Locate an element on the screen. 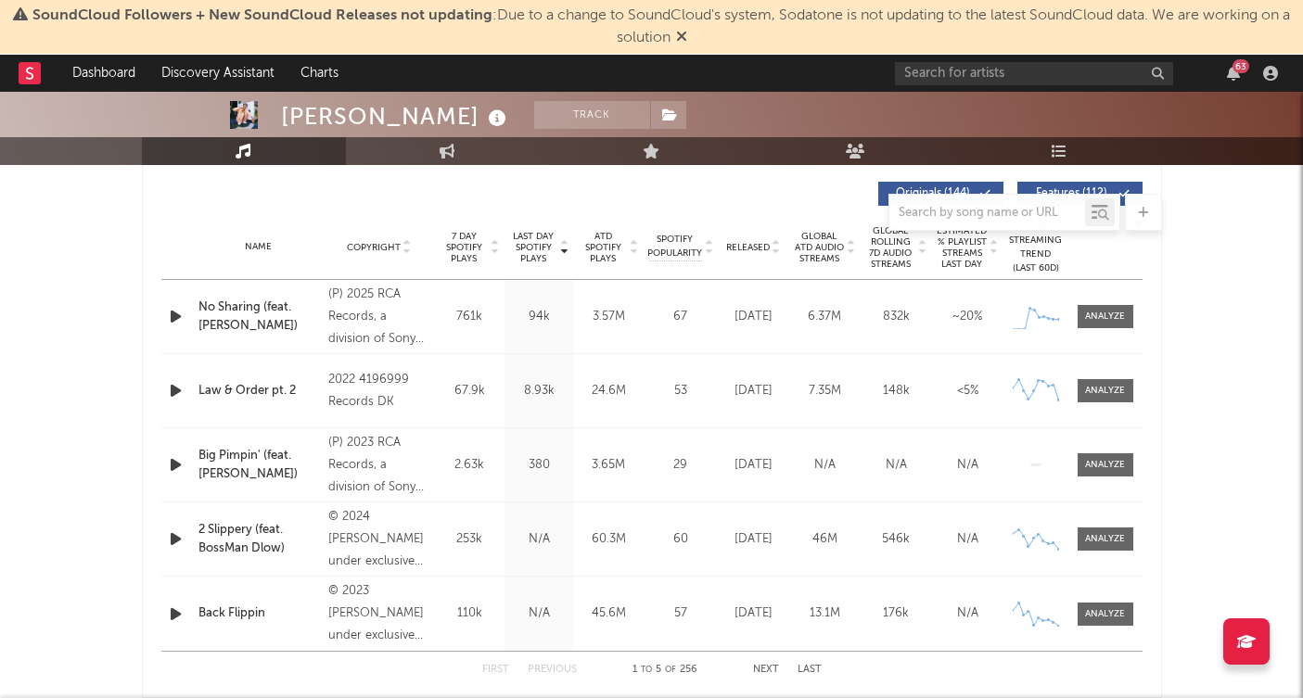 The width and height of the screenshot is (1303, 698). div: 253k is located at coordinates (469, 540).